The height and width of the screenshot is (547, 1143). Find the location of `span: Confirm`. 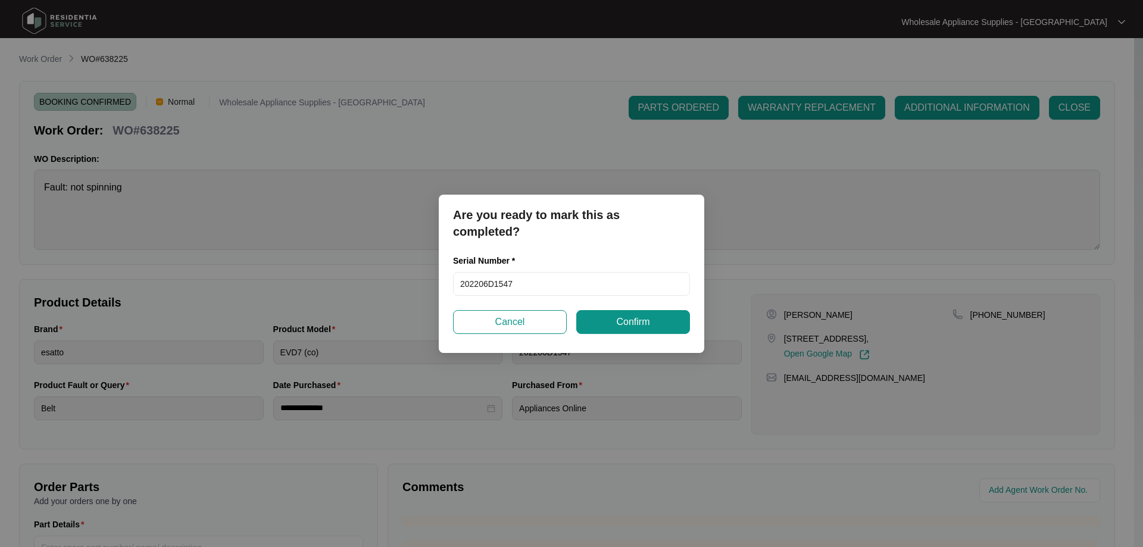

span: Confirm is located at coordinates (633, 322).